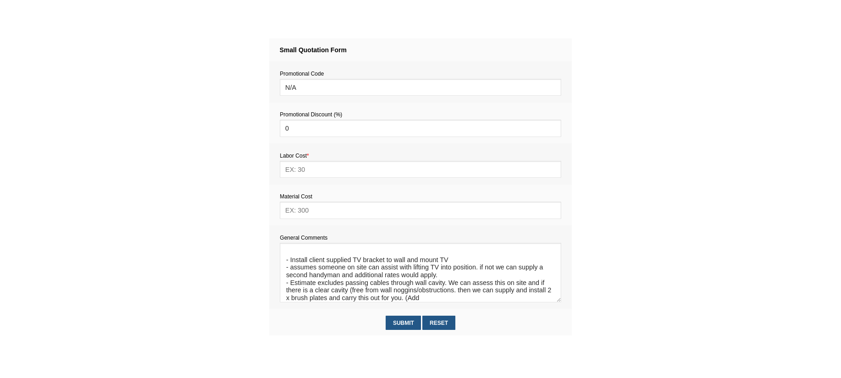 This screenshot has height=378, width=841. I want to click on input: Reset, so click(439, 323).